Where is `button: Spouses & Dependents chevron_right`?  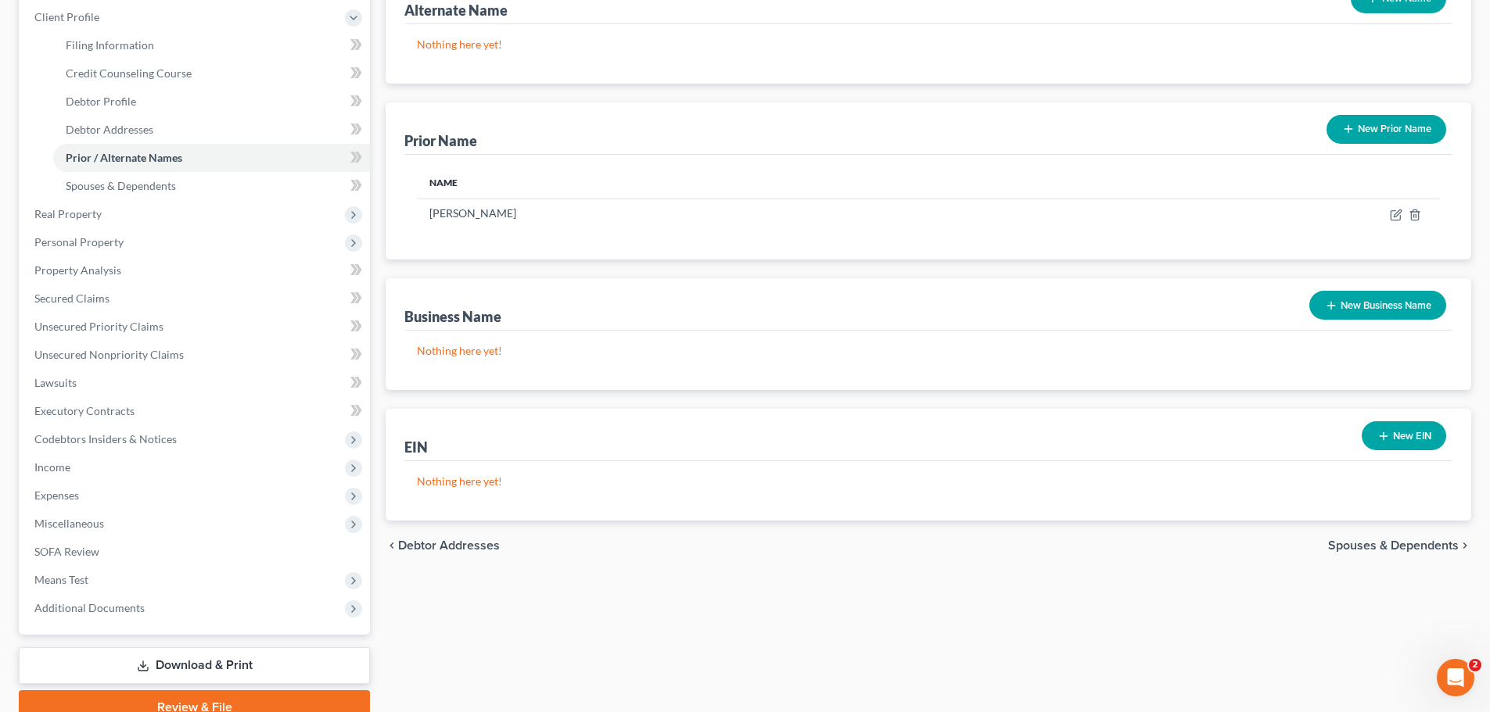 button: Spouses & Dependents chevron_right is located at coordinates (1399, 546).